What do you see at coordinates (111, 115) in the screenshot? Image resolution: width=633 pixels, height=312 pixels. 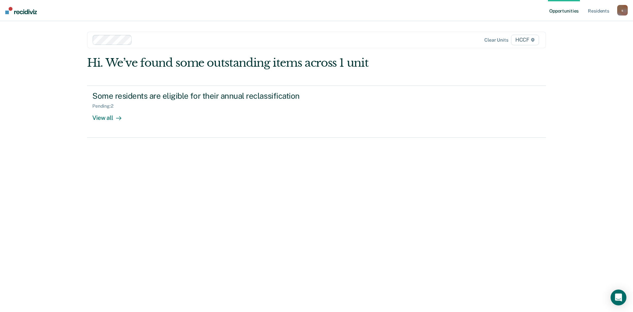 I see `div: View all` at bounding box center [111, 115].